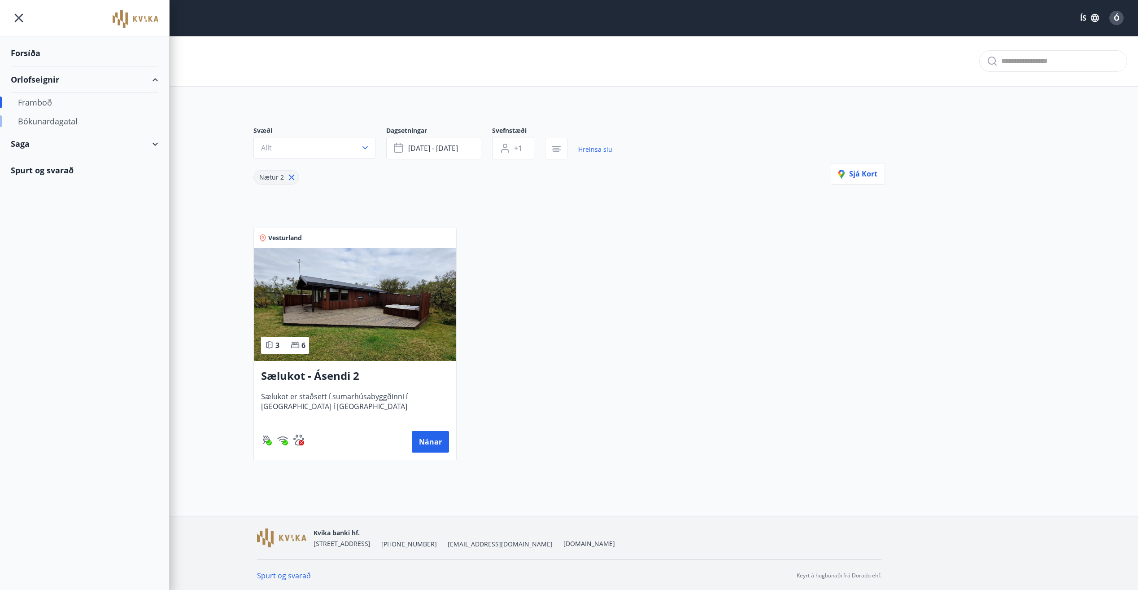 The height and width of the screenshot is (590, 1138). I want to click on div: Nætur 2, so click(276, 177).